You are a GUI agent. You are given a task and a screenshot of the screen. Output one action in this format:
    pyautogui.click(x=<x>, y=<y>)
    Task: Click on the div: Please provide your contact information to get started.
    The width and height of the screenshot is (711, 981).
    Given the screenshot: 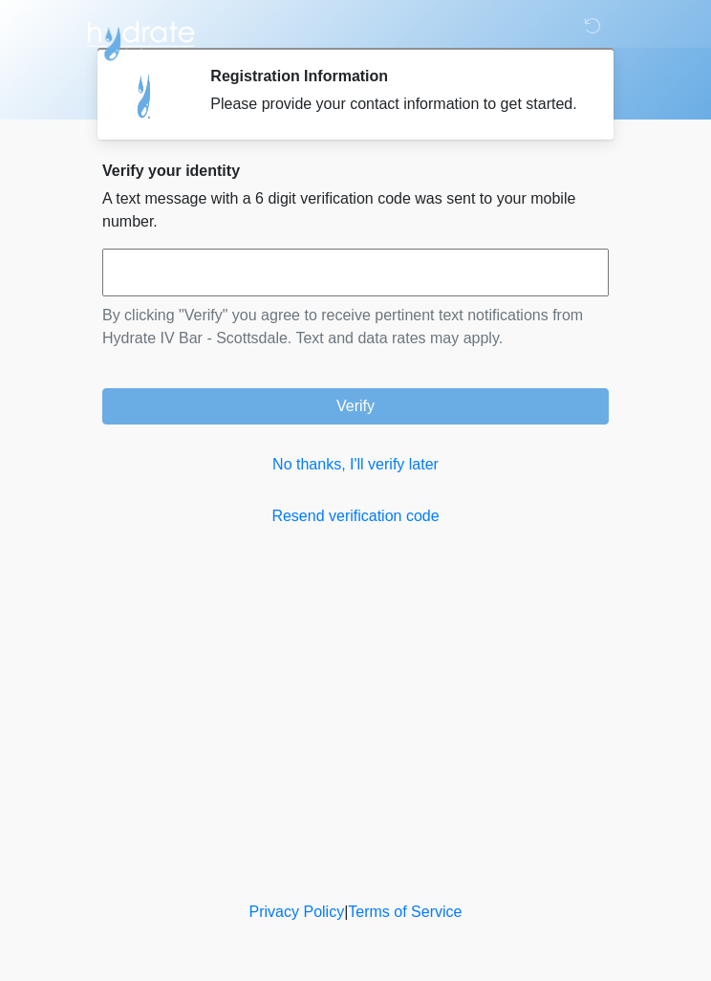 What is the action you would take?
    pyautogui.click(x=395, y=104)
    